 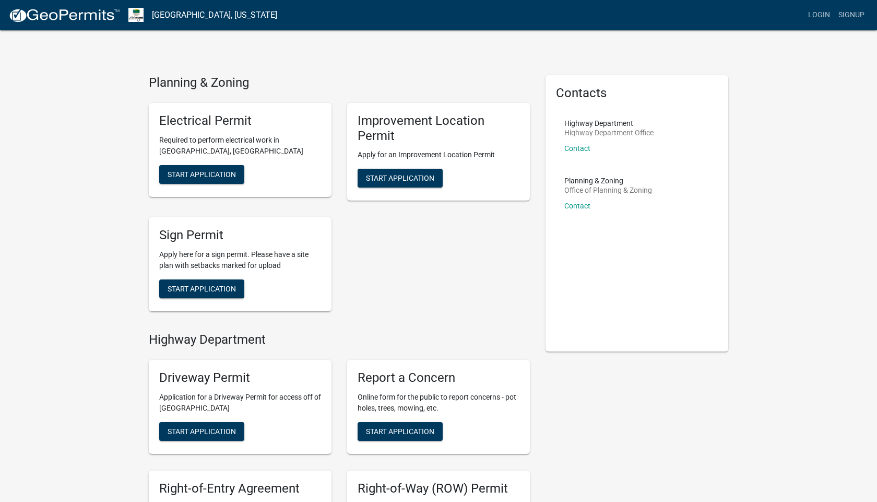 What do you see at coordinates (136, 15) in the screenshot?
I see `img: Morgan County, Indiana` at bounding box center [136, 15].